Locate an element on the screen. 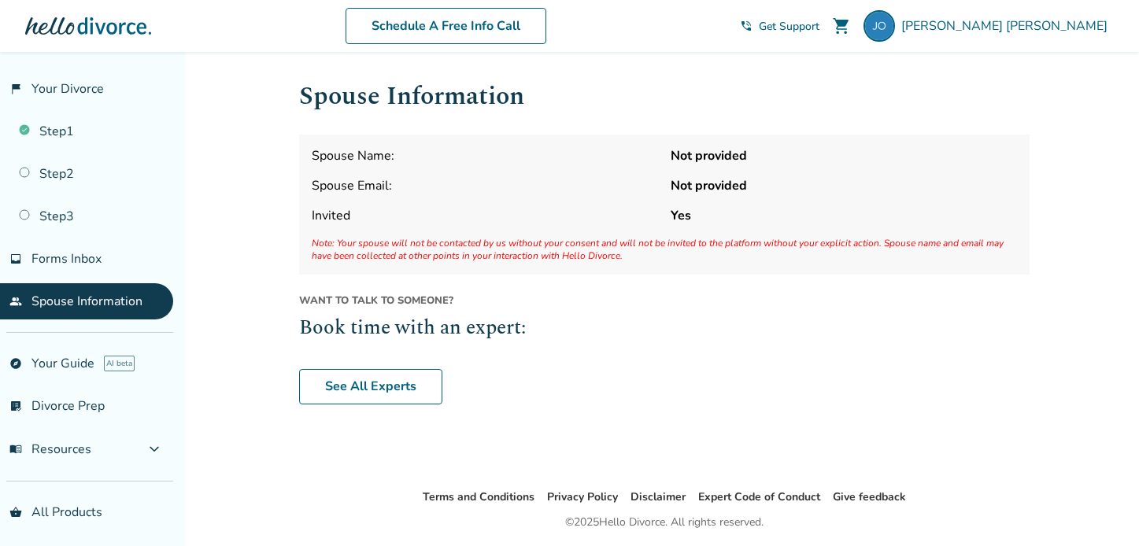  span: list_alt_check is located at coordinates (16, 406).